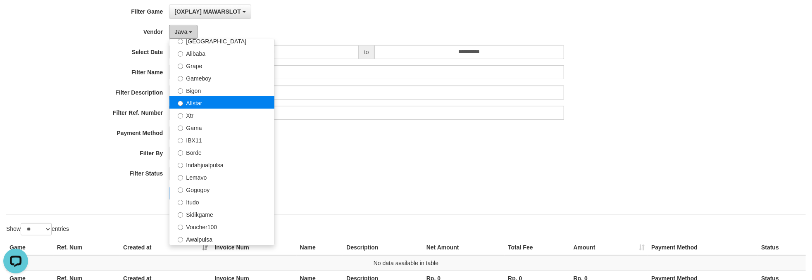 Image resolution: width=812 pixels, height=280 pixels. What do you see at coordinates (180, 103) in the screenshot?
I see `input: Allstar` at bounding box center [180, 103].